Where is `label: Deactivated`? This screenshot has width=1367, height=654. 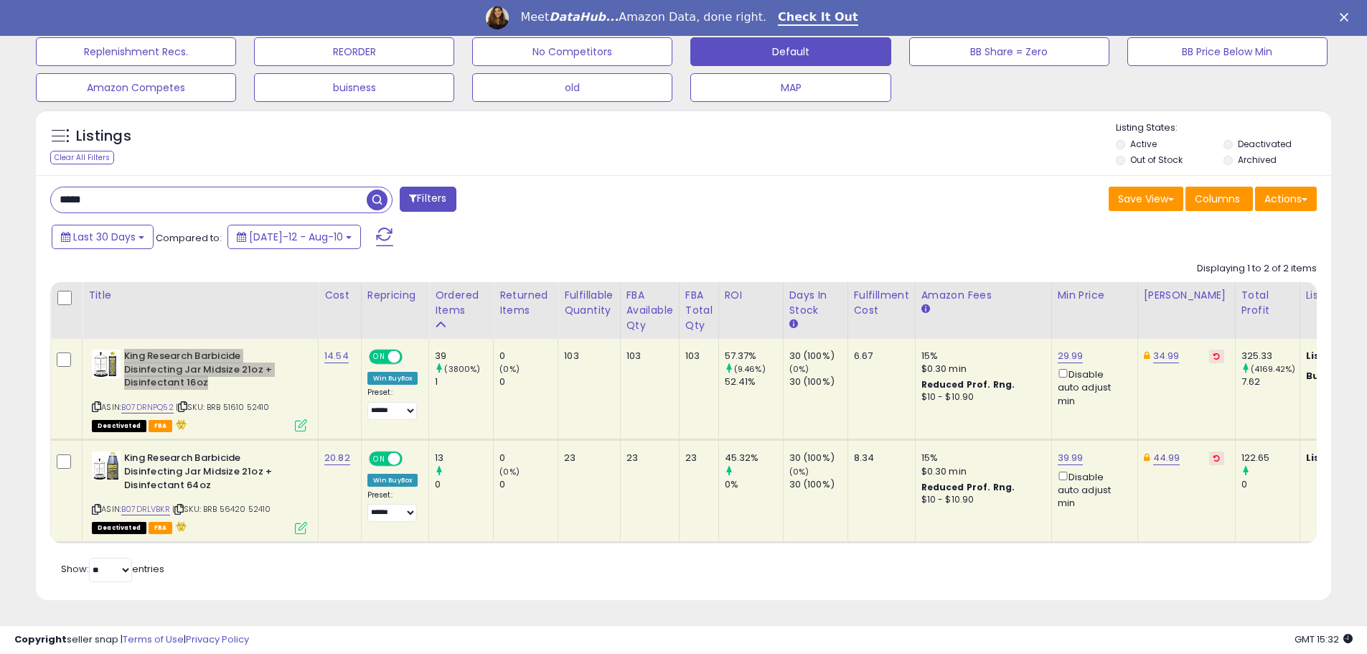 label: Deactivated is located at coordinates (1265, 144).